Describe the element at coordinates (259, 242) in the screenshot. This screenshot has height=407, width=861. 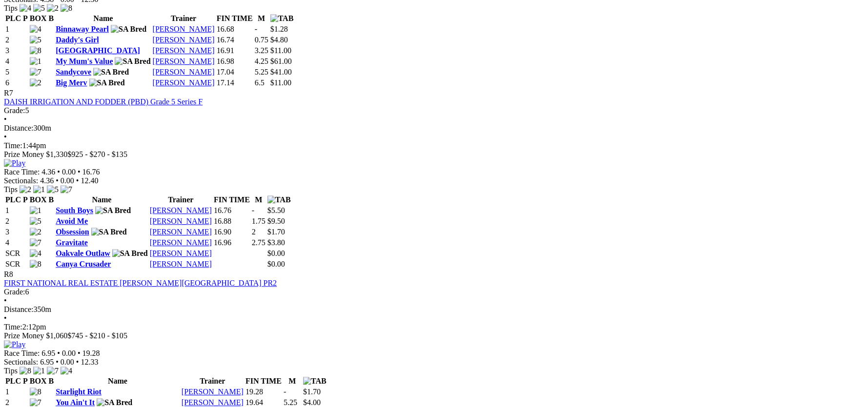
I see `text: 2.75` at that location.